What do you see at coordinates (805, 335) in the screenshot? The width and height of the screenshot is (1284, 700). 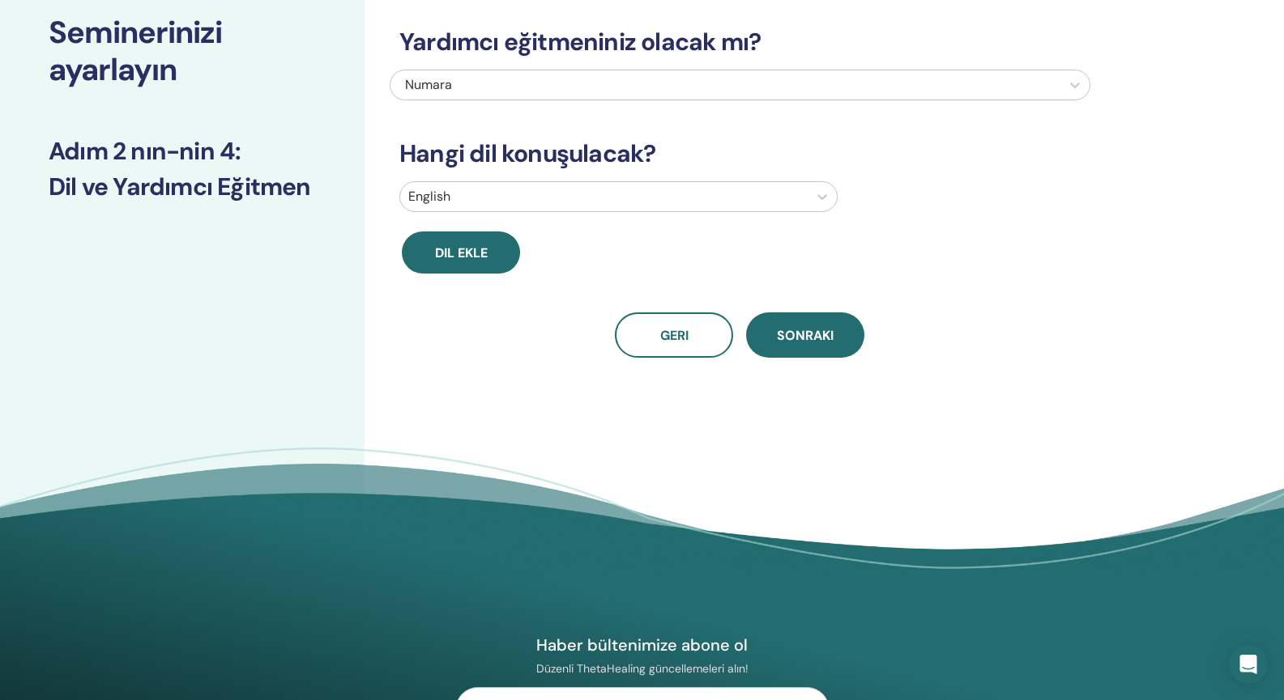 I see `span: Sonraki` at bounding box center [805, 335].